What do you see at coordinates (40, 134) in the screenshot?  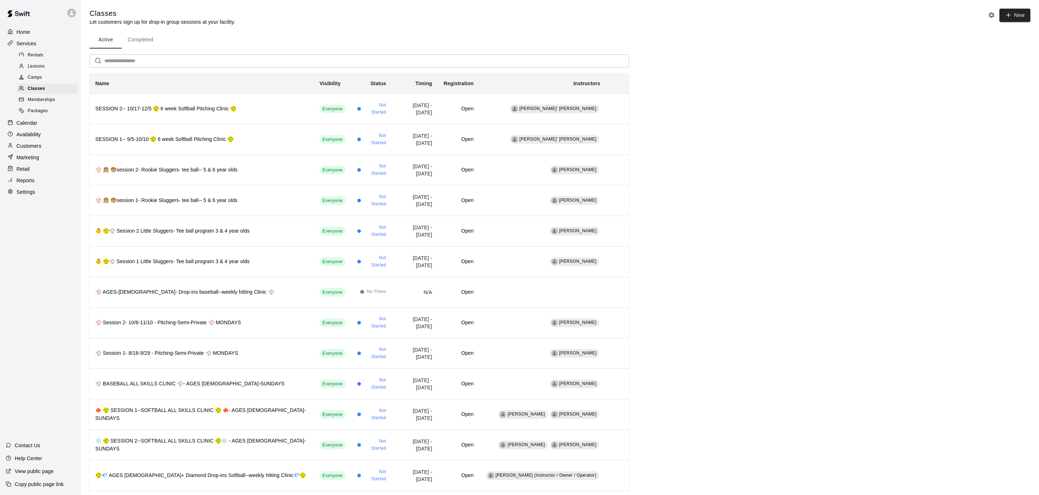 I see `div: Availability` at bounding box center [40, 134].